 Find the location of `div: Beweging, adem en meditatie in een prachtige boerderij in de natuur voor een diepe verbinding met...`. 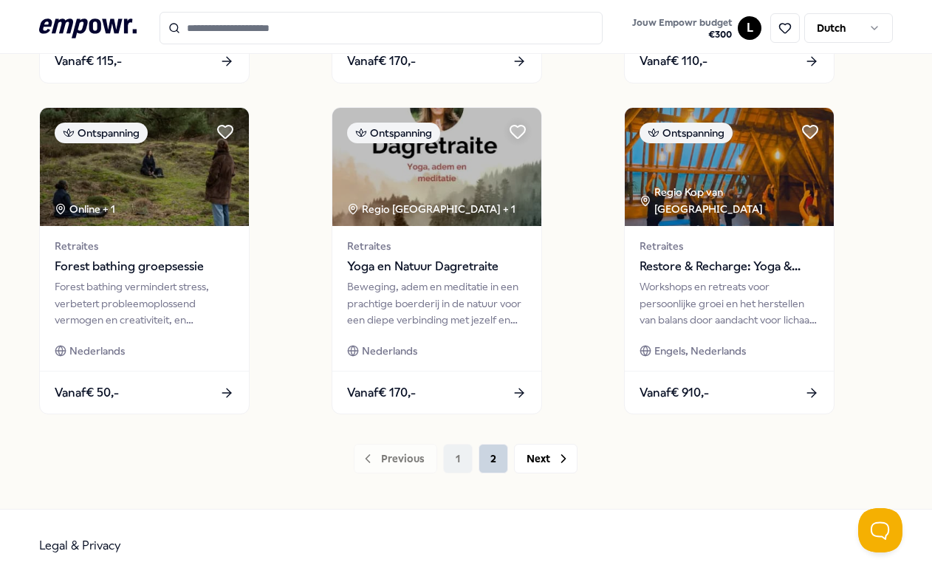

div: Beweging, adem en meditatie in een prachtige boerderij in de natuur voor een diepe verbinding met... is located at coordinates (437, 303).